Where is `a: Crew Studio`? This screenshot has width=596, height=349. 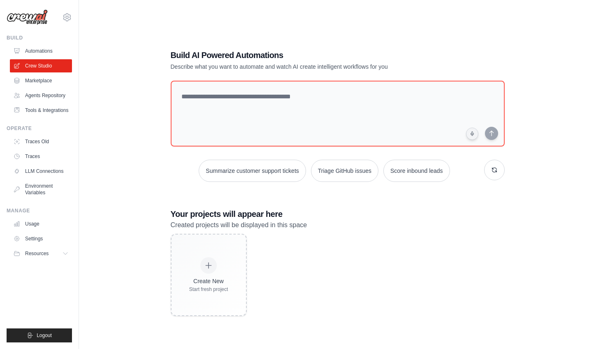
a: Crew Studio is located at coordinates (41, 66).